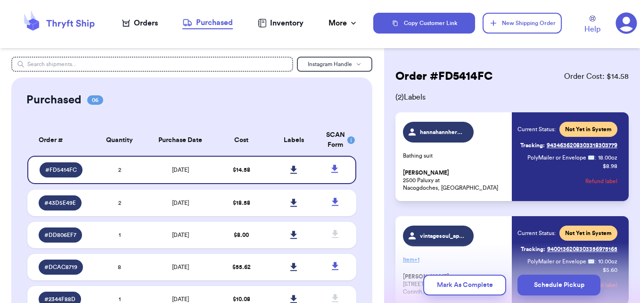  Describe the element at coordinates (597, 76) in the screenshot. I see `span: Order Cost: $ 14.58` at that location.